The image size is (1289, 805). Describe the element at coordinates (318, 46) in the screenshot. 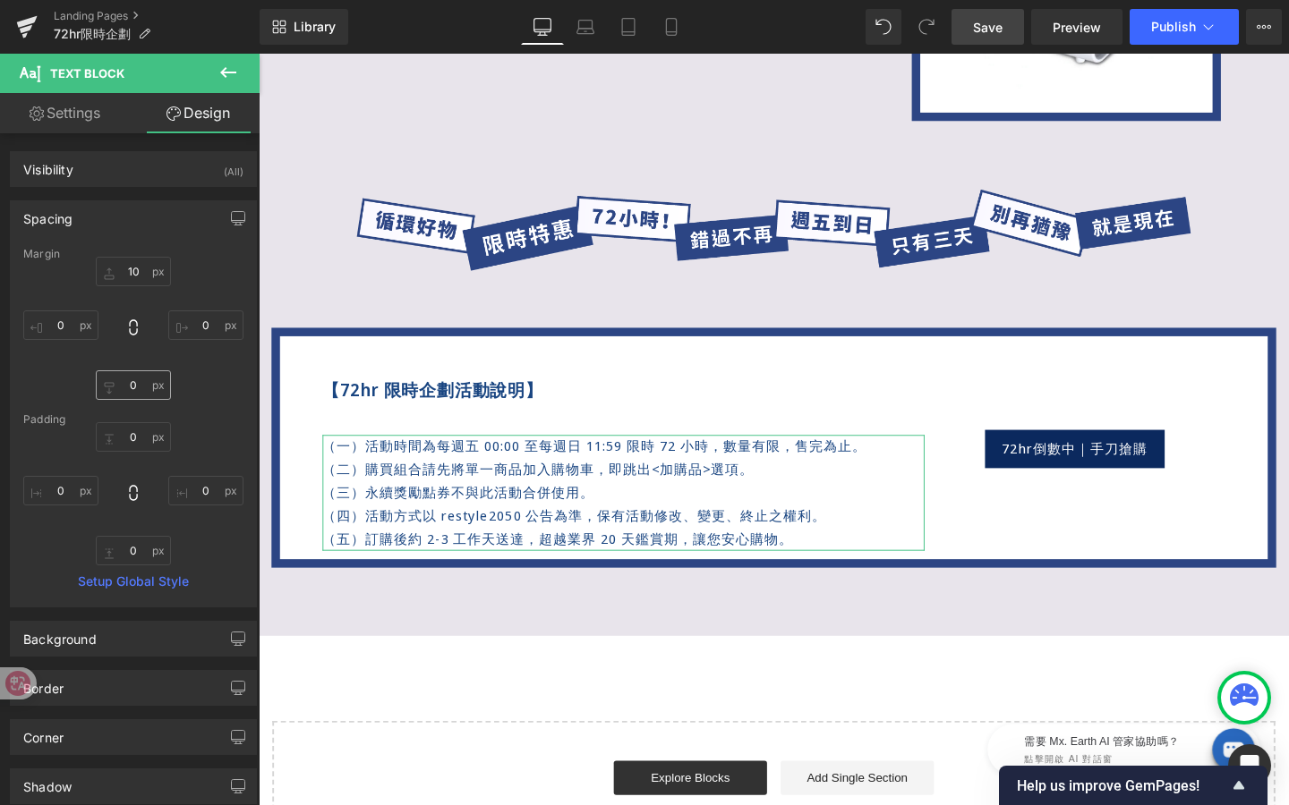

I see `button: apri chat` at that location.